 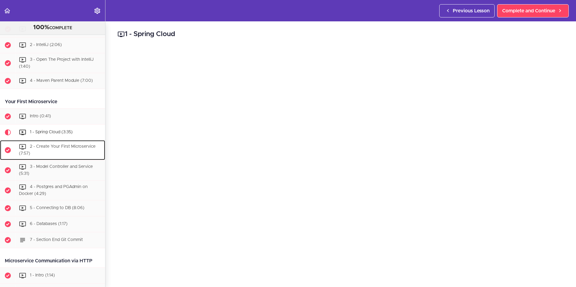 I want to click on span: 7 - Section End Git Commit, so click(x=56, y=240).